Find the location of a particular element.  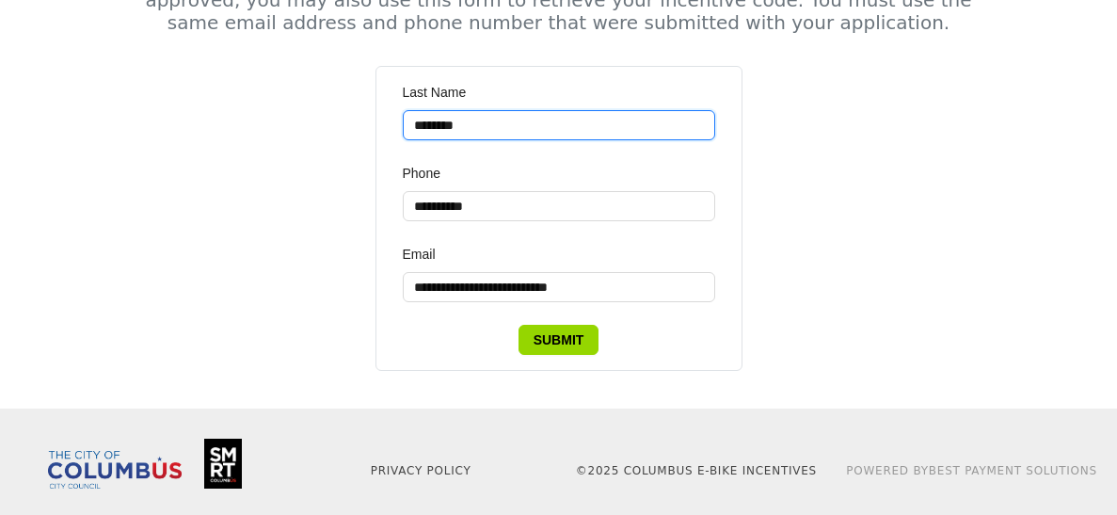

label: Email is located at coordinates (425, 254).